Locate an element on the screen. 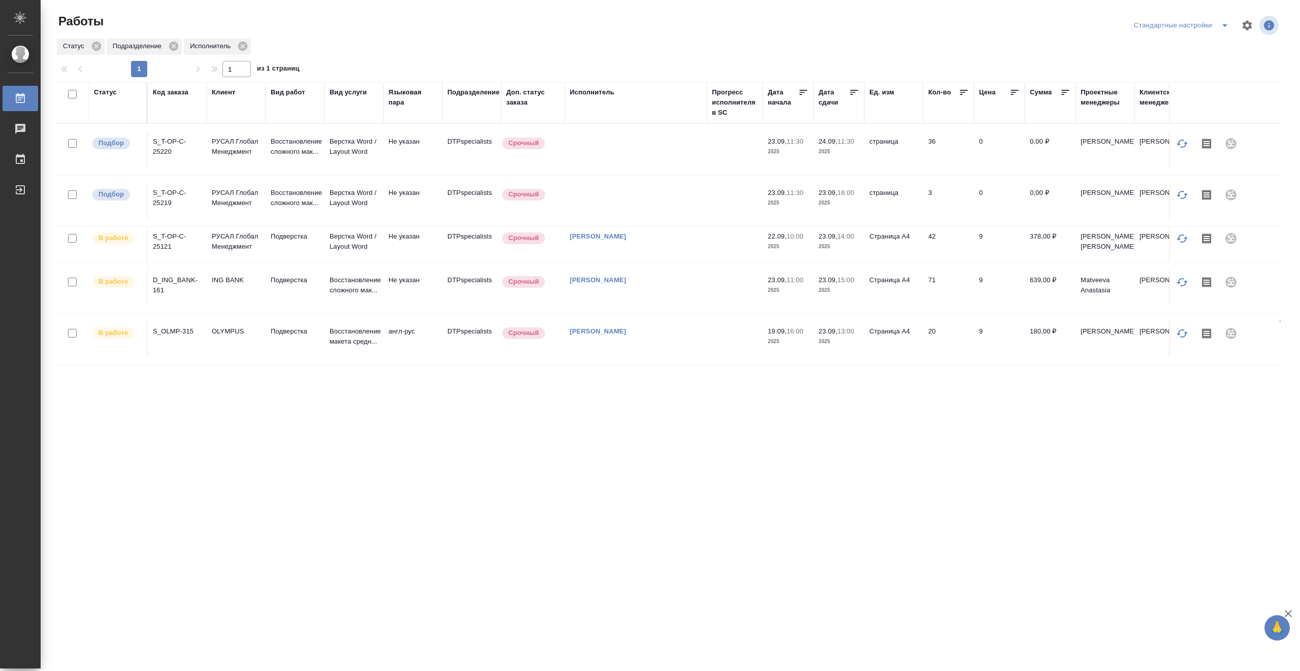 The width and height of the screenshot is (1300, 671). span: Настроить таблицу is located at coordinates (1247, 25).